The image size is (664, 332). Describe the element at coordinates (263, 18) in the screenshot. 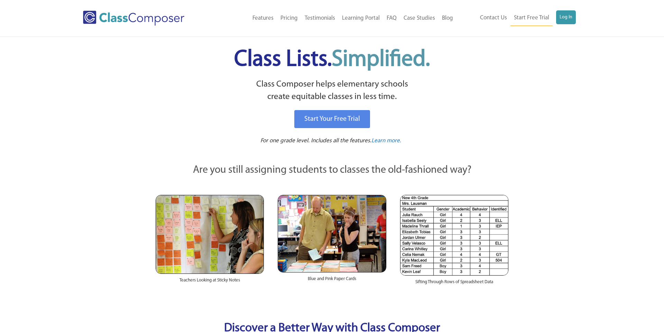

I see `a: Features` at that location.